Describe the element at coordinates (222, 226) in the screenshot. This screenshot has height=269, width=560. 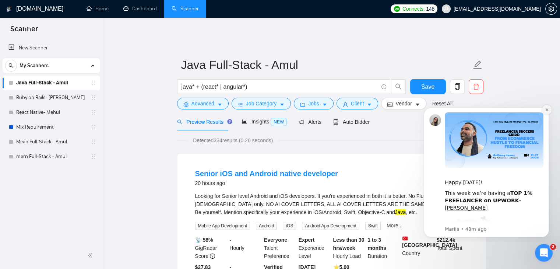
I see `span: Mobile App Development` at that location.